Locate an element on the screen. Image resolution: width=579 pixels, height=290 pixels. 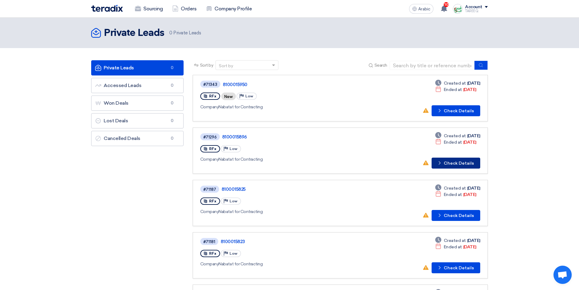
a: 8100015823 is located at coordinates (297, 242).